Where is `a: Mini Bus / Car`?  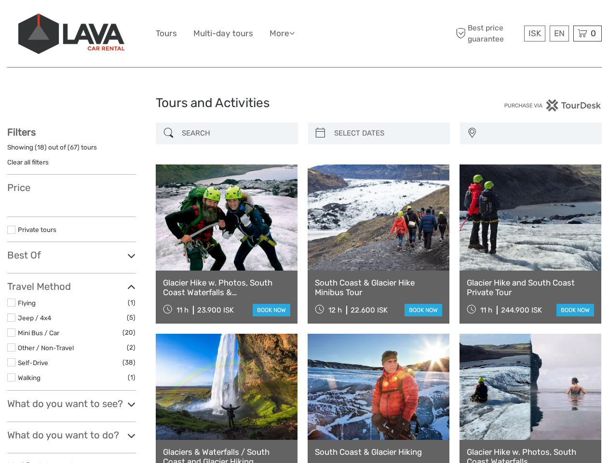
a: Mini Bus / Car is located at coordinates (39, 333).